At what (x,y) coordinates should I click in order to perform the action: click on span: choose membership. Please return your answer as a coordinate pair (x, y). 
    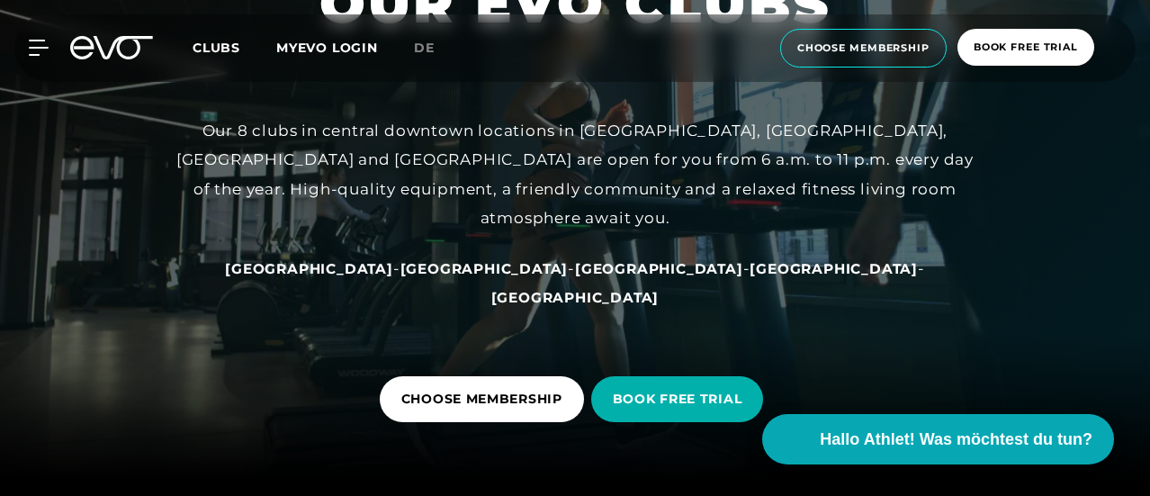
    Looking at the image, I should click on (863, 48).